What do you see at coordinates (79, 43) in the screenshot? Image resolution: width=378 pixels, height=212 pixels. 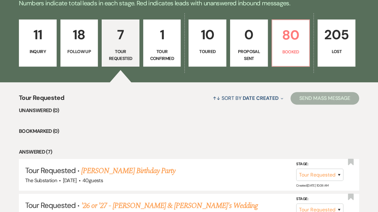 I see `a: 18Follow Up` at bounding box center [79, 43].